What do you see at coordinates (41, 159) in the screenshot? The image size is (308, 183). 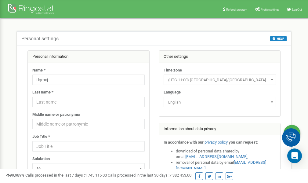 I see `label: Salutation` at bounding box center [41, 159].